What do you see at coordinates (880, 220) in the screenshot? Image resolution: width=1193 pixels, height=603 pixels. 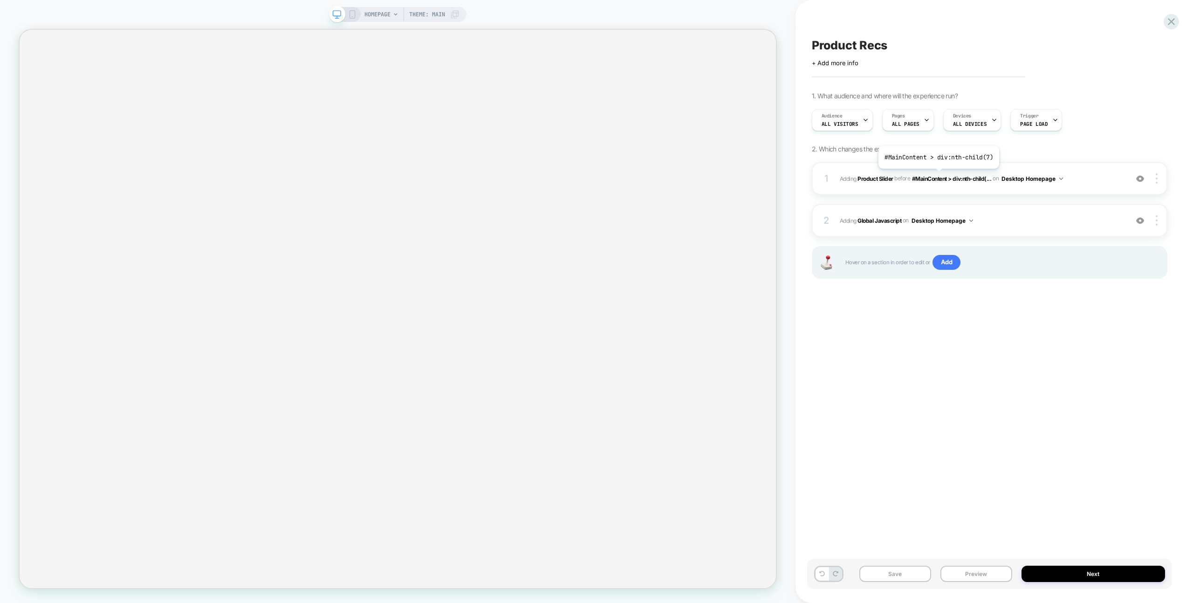 I see `b: Global Javascript` at bounding box center [880, 220].